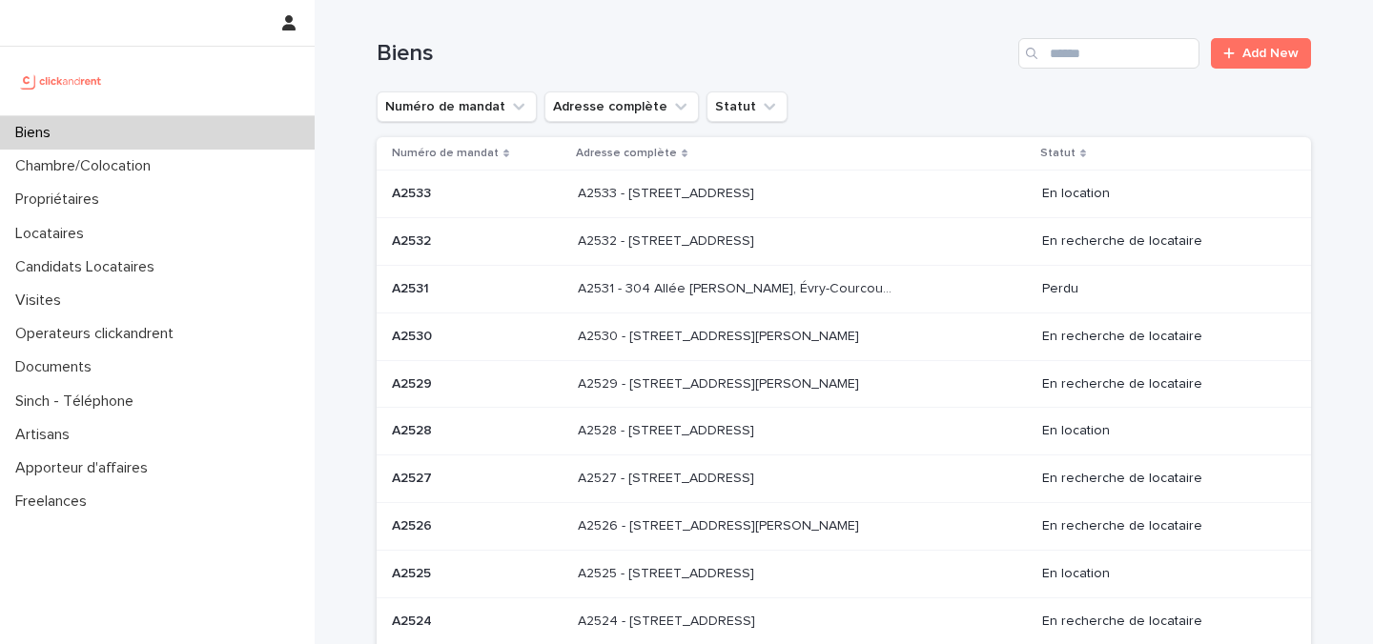 The width and height of the screenshot is (1373, 644). I want to click on p: A2527, so click(414, 477).